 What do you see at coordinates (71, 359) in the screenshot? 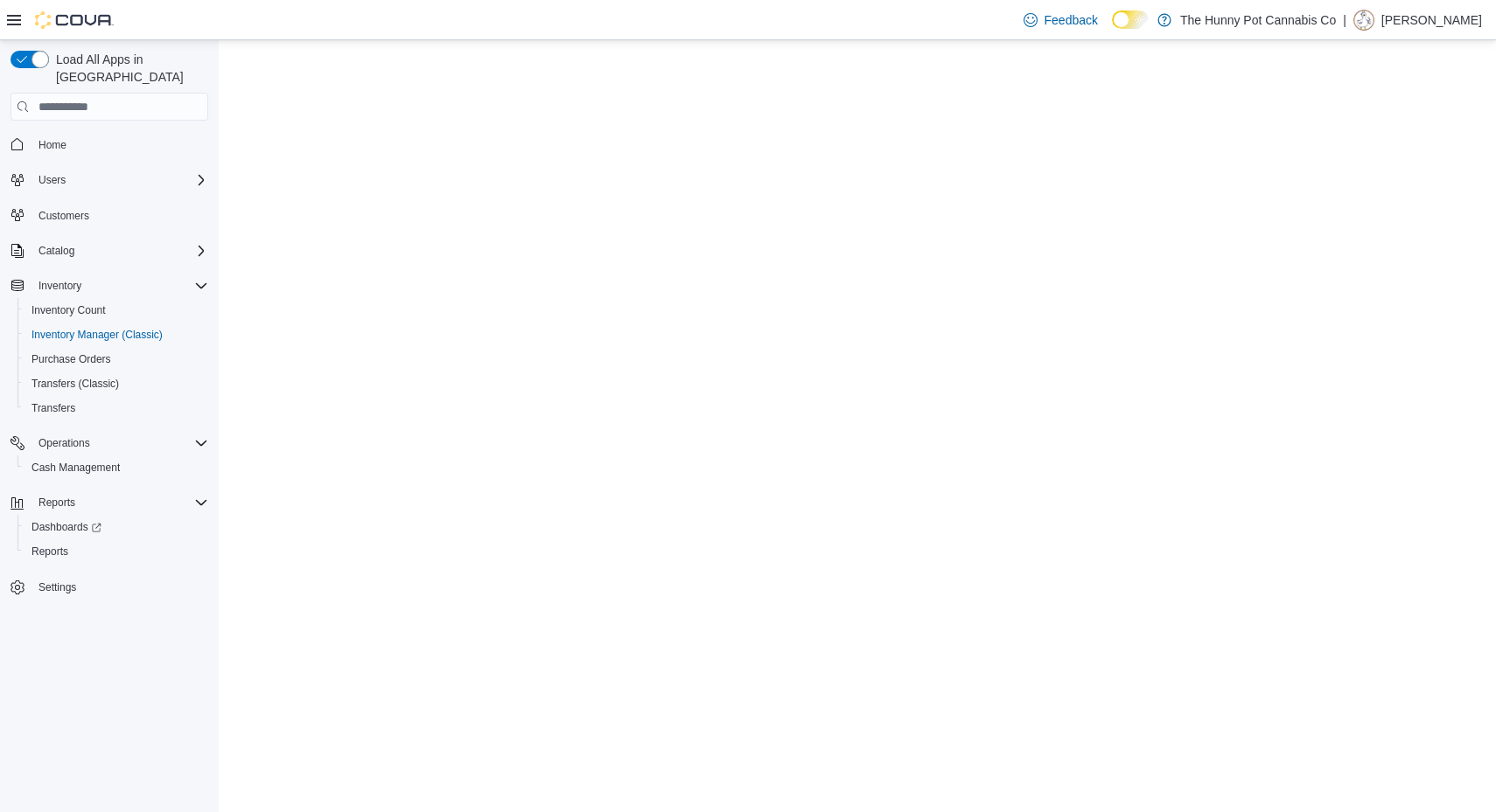
I see `a: Purchase Orders` at bounding box center [71, 359].